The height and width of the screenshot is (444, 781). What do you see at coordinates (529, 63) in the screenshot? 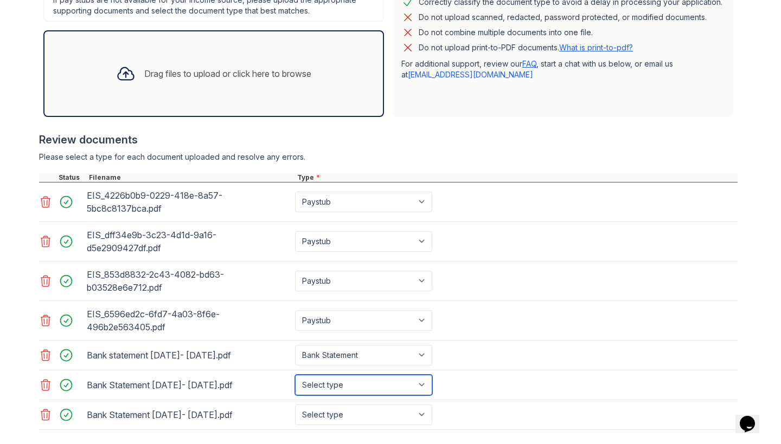
I see `a: FAQ` at bounding box center [529, 63].